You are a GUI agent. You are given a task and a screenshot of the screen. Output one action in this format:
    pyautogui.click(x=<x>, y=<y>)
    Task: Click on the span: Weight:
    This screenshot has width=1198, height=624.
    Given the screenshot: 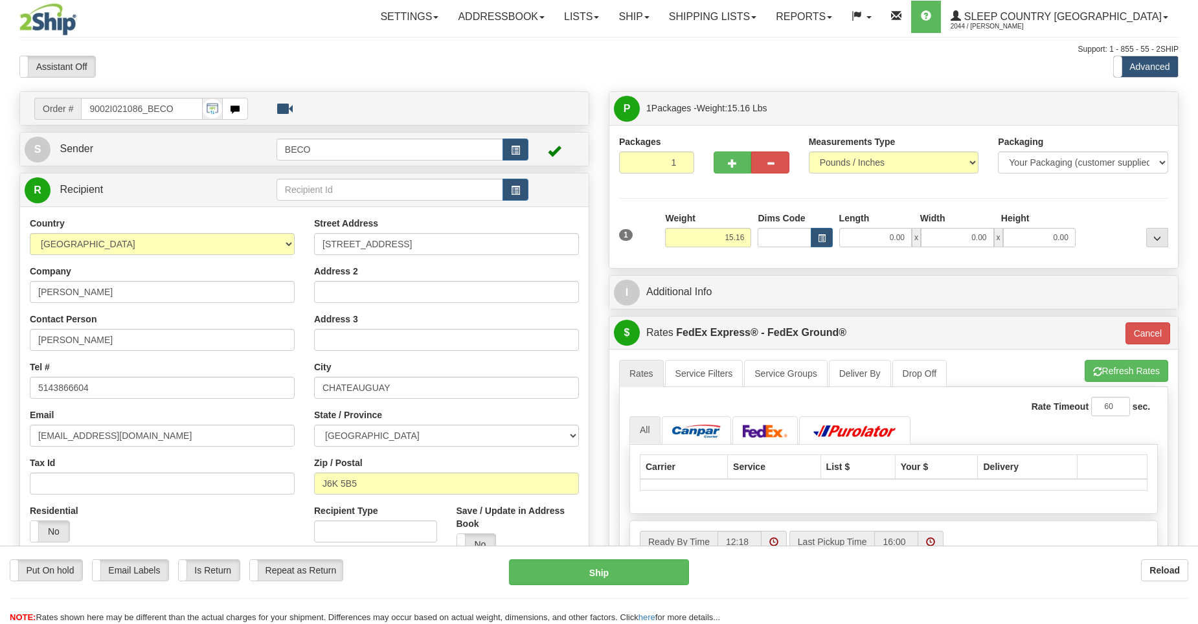 What is the action you would take?
    pyautogui.click(x=732, y=108)
    